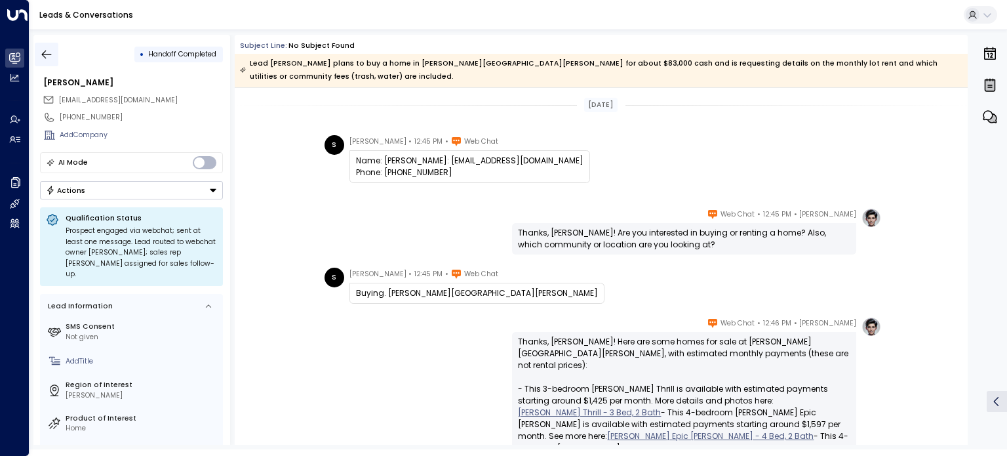  I want to click on span: 12:46 PM, so click(777, 323).